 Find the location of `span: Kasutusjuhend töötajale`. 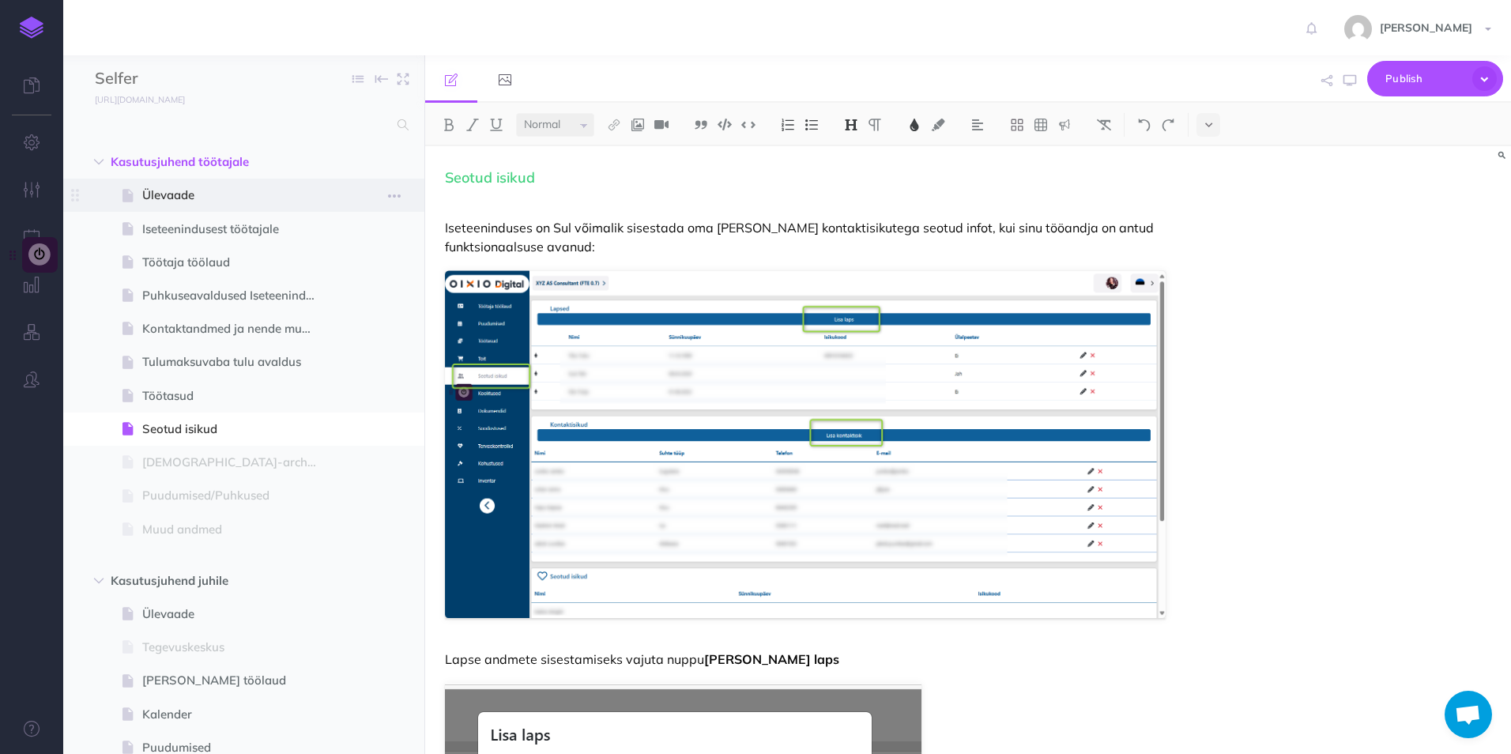

span: Kasutusjuhend töötajale is located at coordinates (210, 162).